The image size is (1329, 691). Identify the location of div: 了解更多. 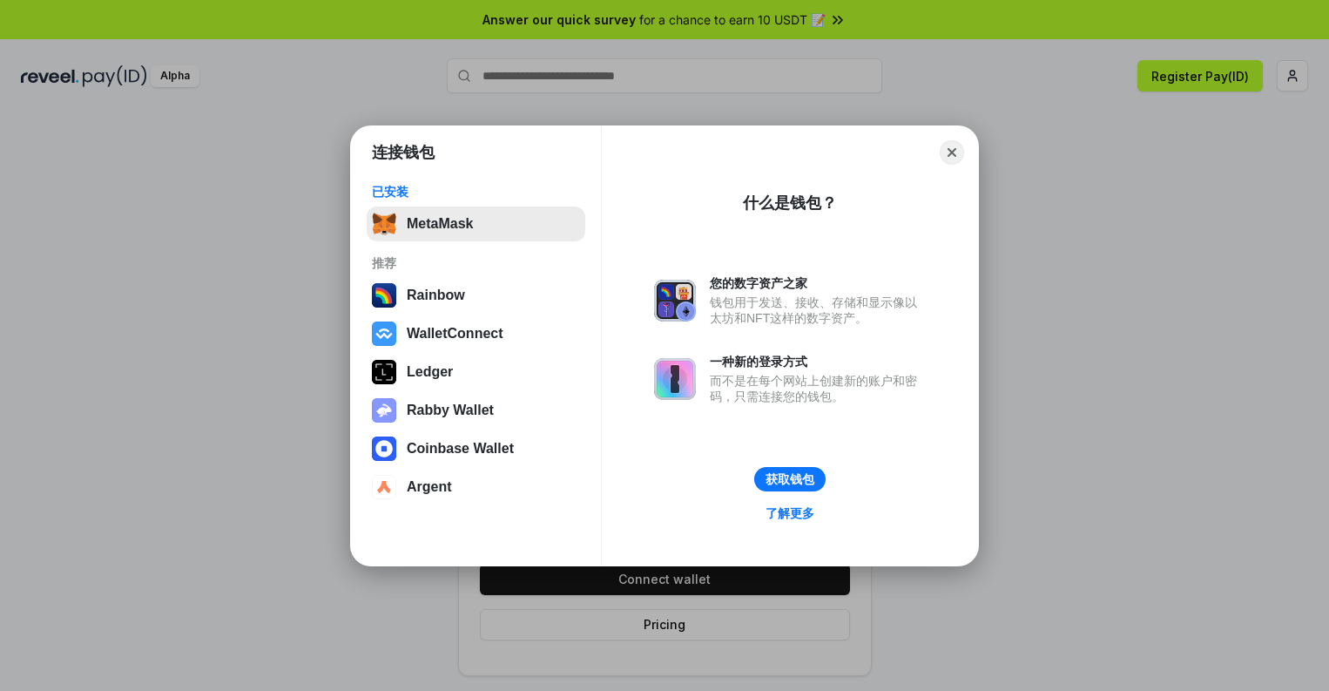
(790, 513).